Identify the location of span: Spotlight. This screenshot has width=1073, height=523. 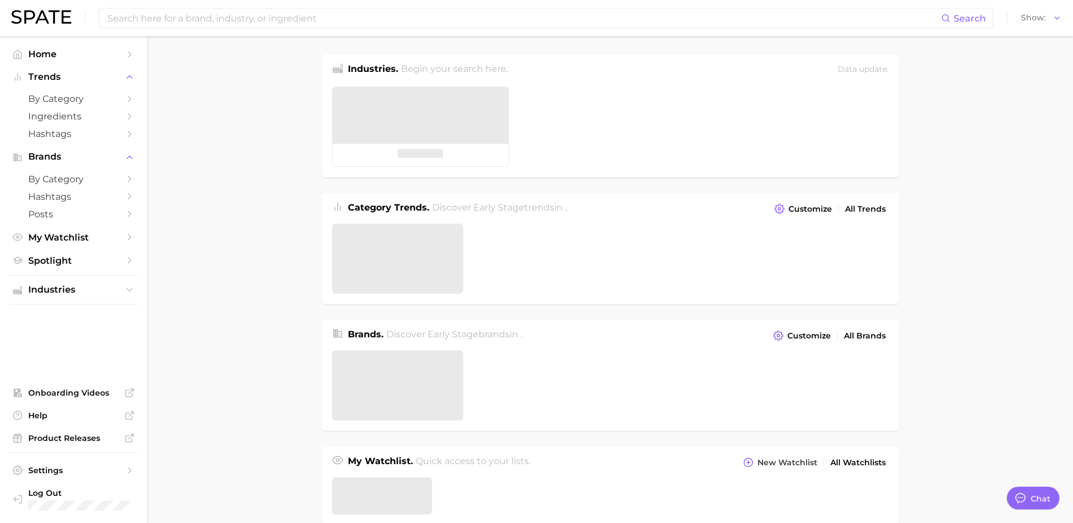
(74, 260).